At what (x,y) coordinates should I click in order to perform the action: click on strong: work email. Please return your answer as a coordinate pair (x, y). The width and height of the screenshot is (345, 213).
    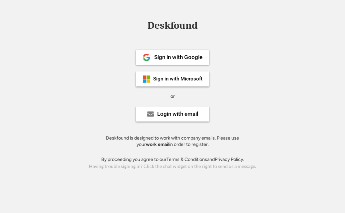
    Looking at the image, I should click on (158, 144).